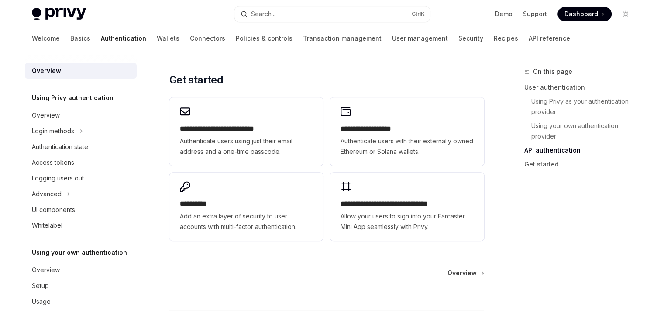 The height and width of the screenshot is (319, 664). Describe the element at coordinates (553, 72) in the screenshot. I see `span: On this page` at that location.